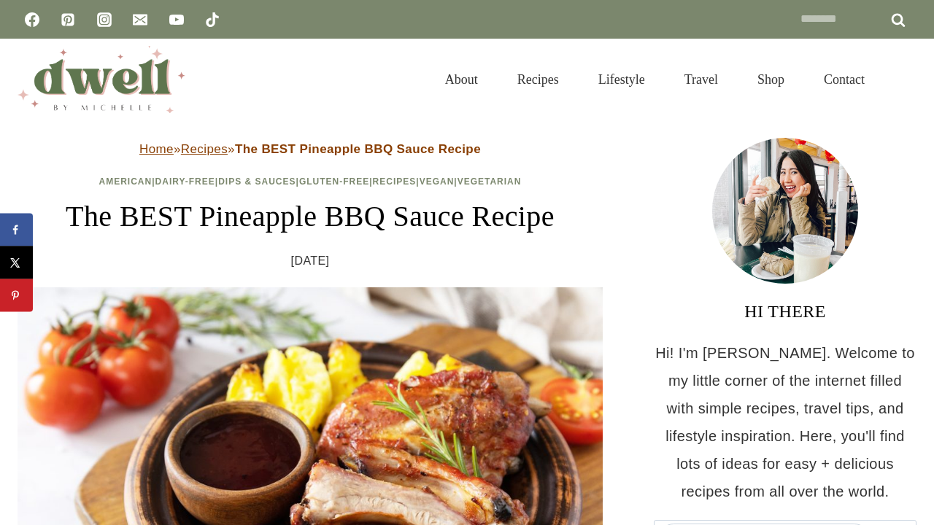  What do you see at coordinates (904, 80) in the screenshot?
I see `button: View Search Form` at bounding box center [904, 80].